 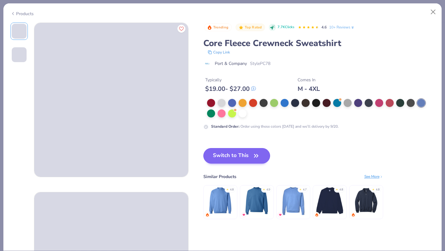 What do you see at coordinates (219, 52) in the screenshot?
I see `button: copy to clipboard` at bounding box center [219, 52].